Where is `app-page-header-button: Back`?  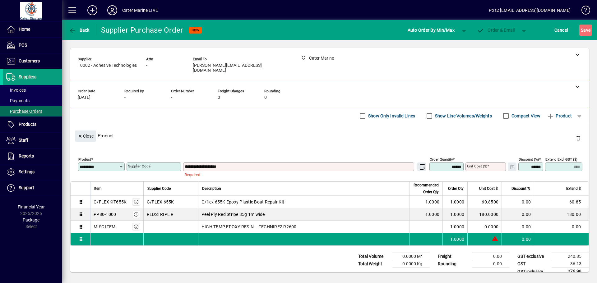
app-page-header-button: Back is located at coordinates (79, 30).